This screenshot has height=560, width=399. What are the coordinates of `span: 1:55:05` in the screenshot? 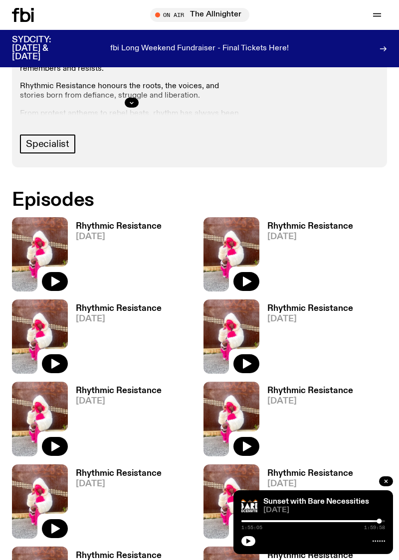 It's located at (252, 528).